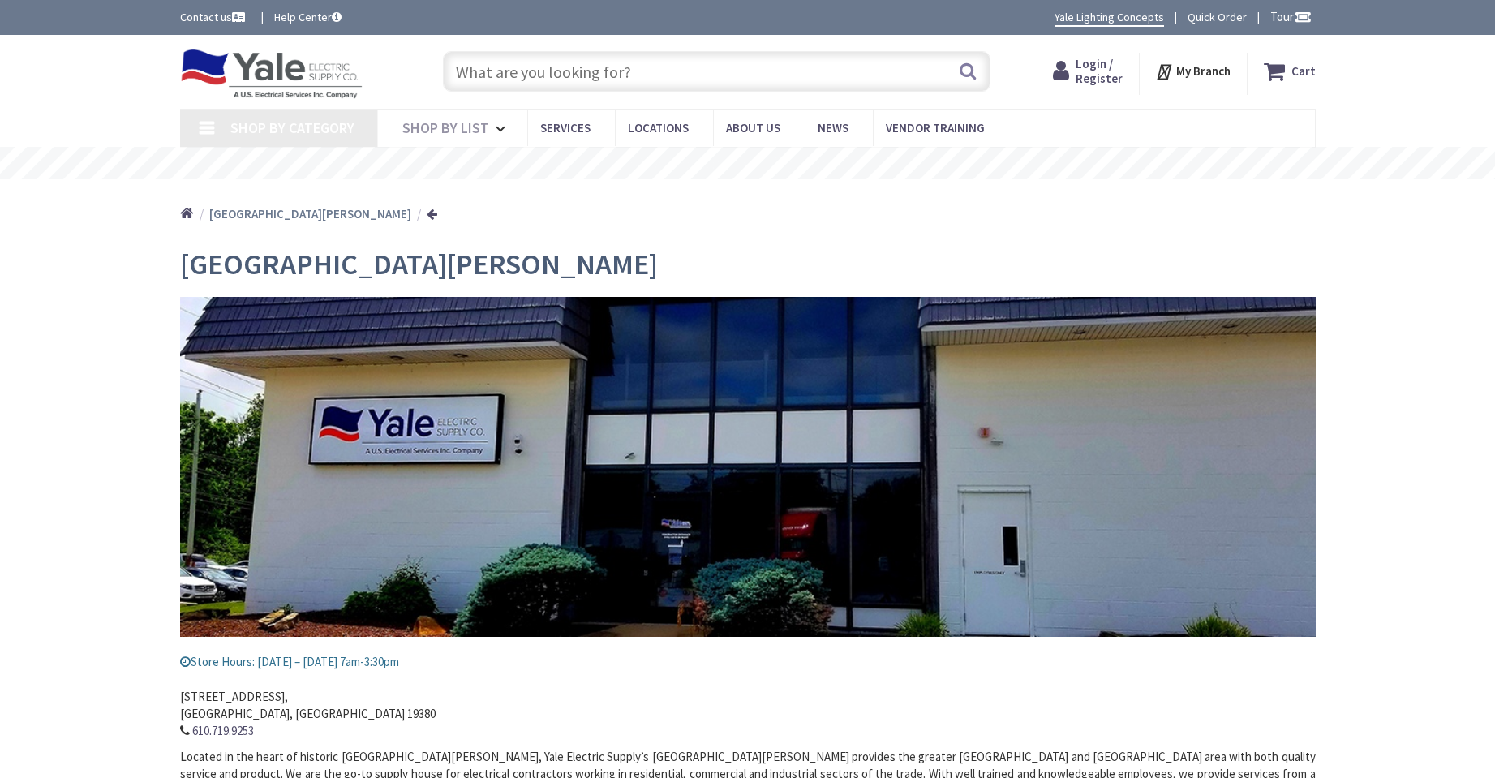  What do you see at coordinates (748, 466) in the screenshot?
I see `img: westchester.jpg` at bounding box center [748, 466].